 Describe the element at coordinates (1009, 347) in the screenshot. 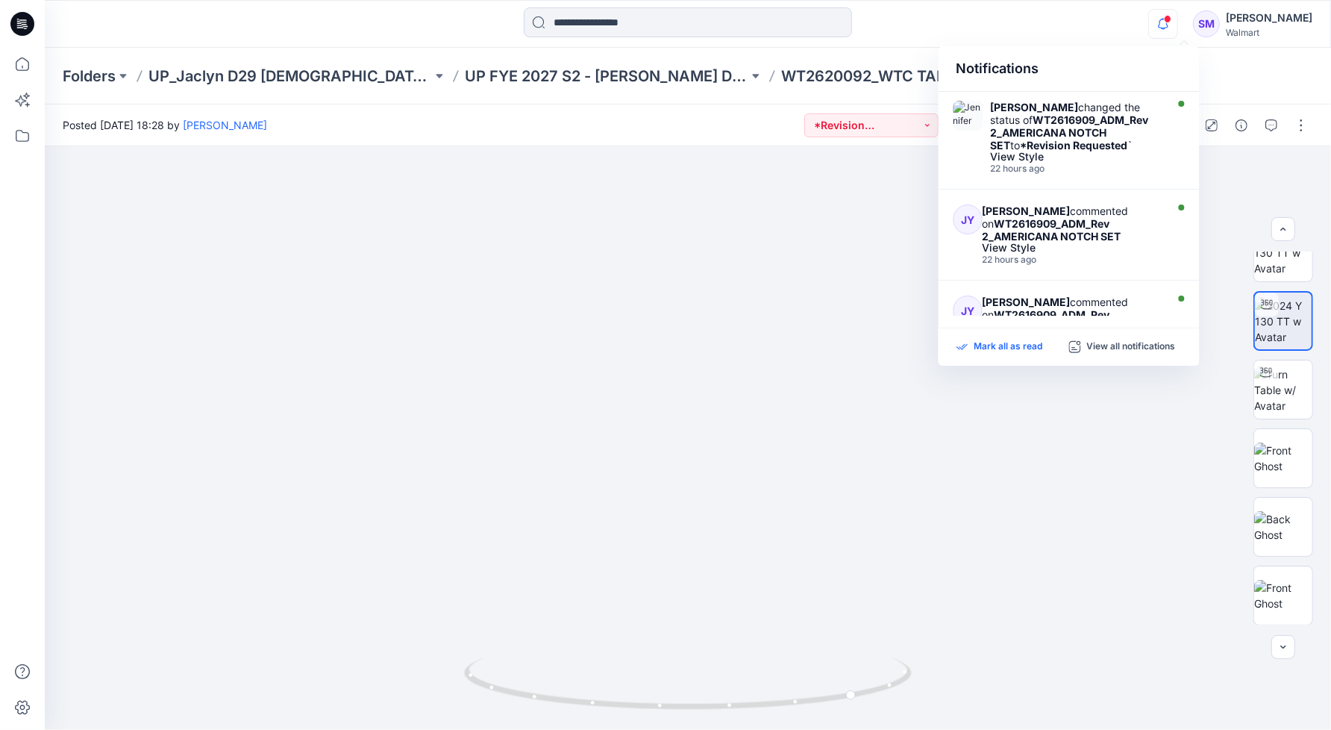

I see `p: Mark all as read` at that location.